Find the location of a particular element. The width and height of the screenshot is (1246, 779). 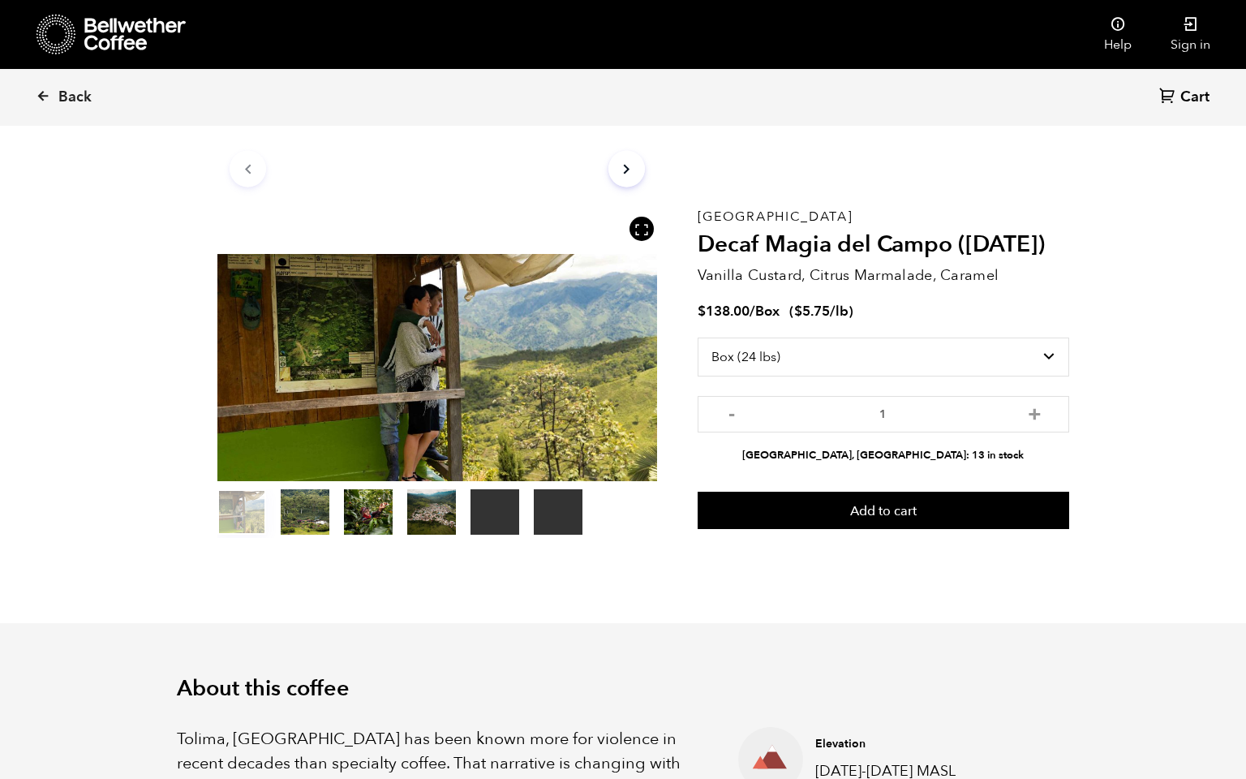

span: /lb is located at coordinates (839, 311).